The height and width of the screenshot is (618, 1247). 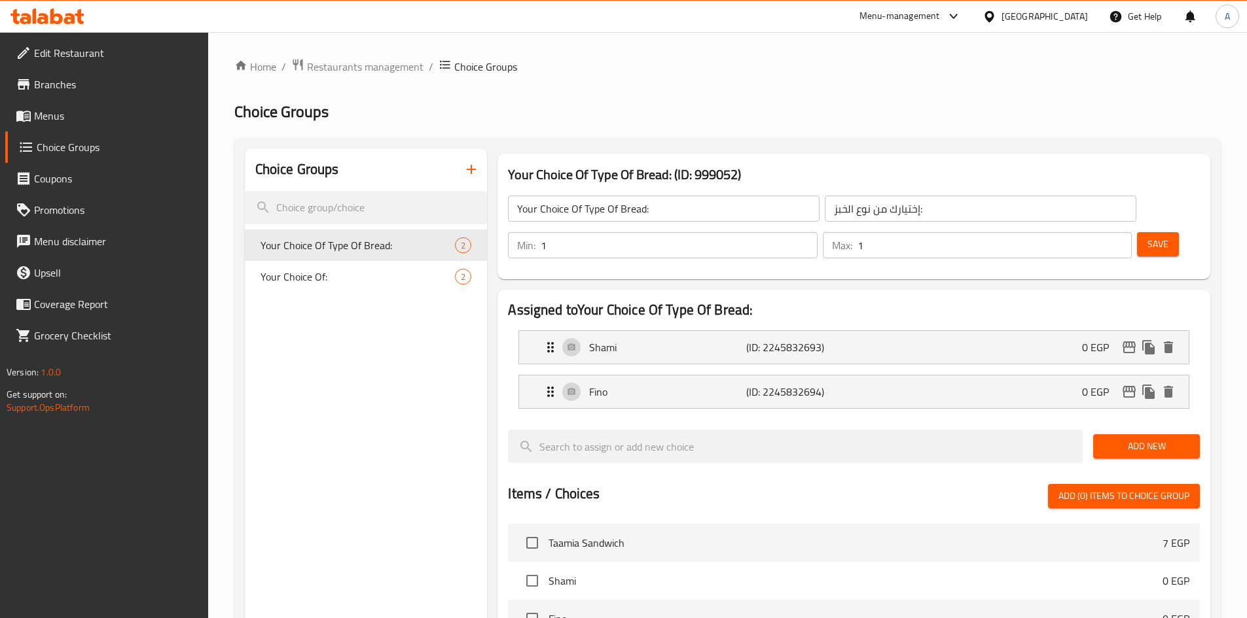 What do you see at coordinates (107, 241) in the screenshot?
I see `a: Menu disclaimer` at bounding box center [107, 241].